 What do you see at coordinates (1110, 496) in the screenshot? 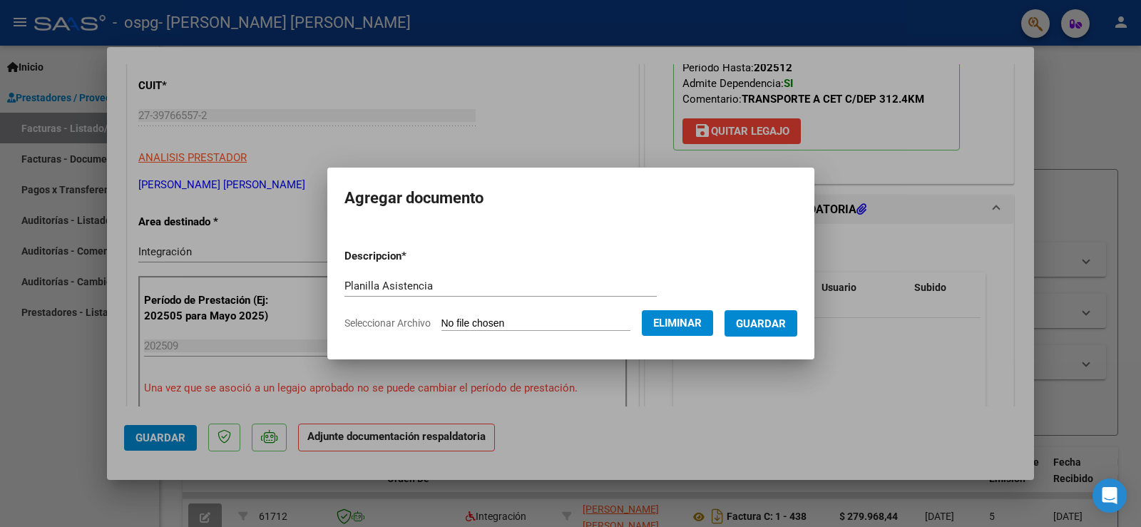
I see `div: Open Intercom Messenger` at bounding box center [1110, 496].